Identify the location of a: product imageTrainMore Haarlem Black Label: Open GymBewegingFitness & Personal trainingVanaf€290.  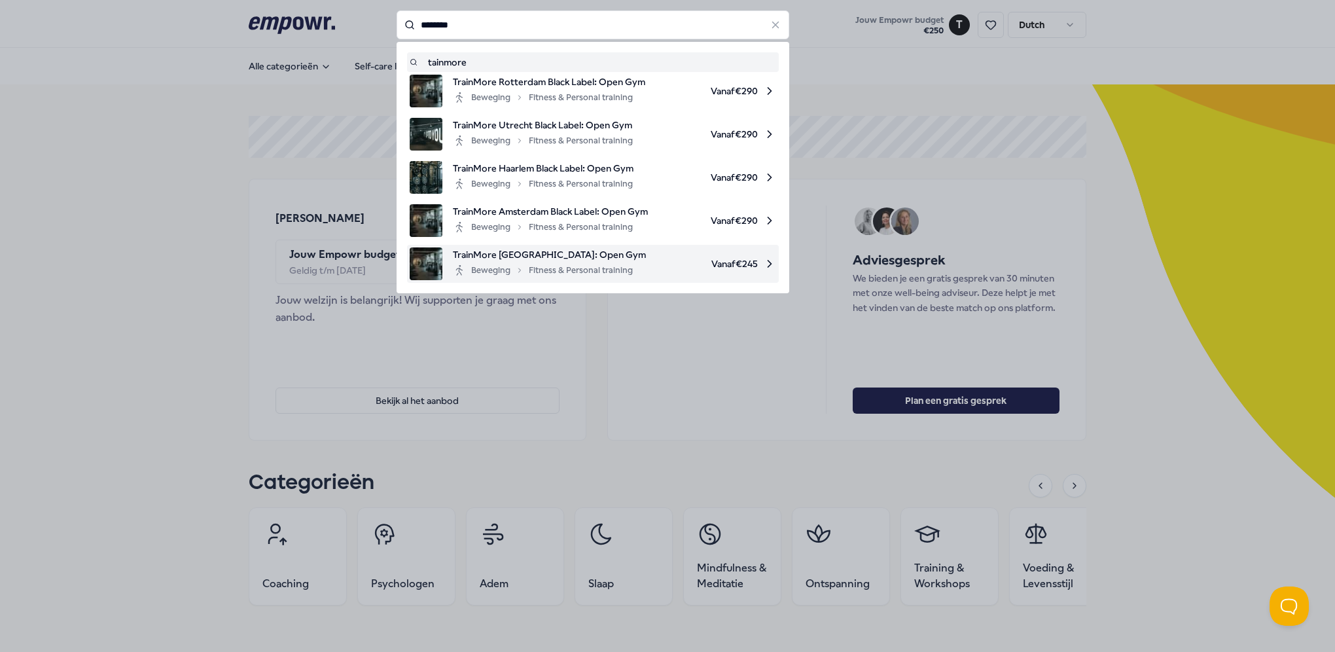
(593, 177).